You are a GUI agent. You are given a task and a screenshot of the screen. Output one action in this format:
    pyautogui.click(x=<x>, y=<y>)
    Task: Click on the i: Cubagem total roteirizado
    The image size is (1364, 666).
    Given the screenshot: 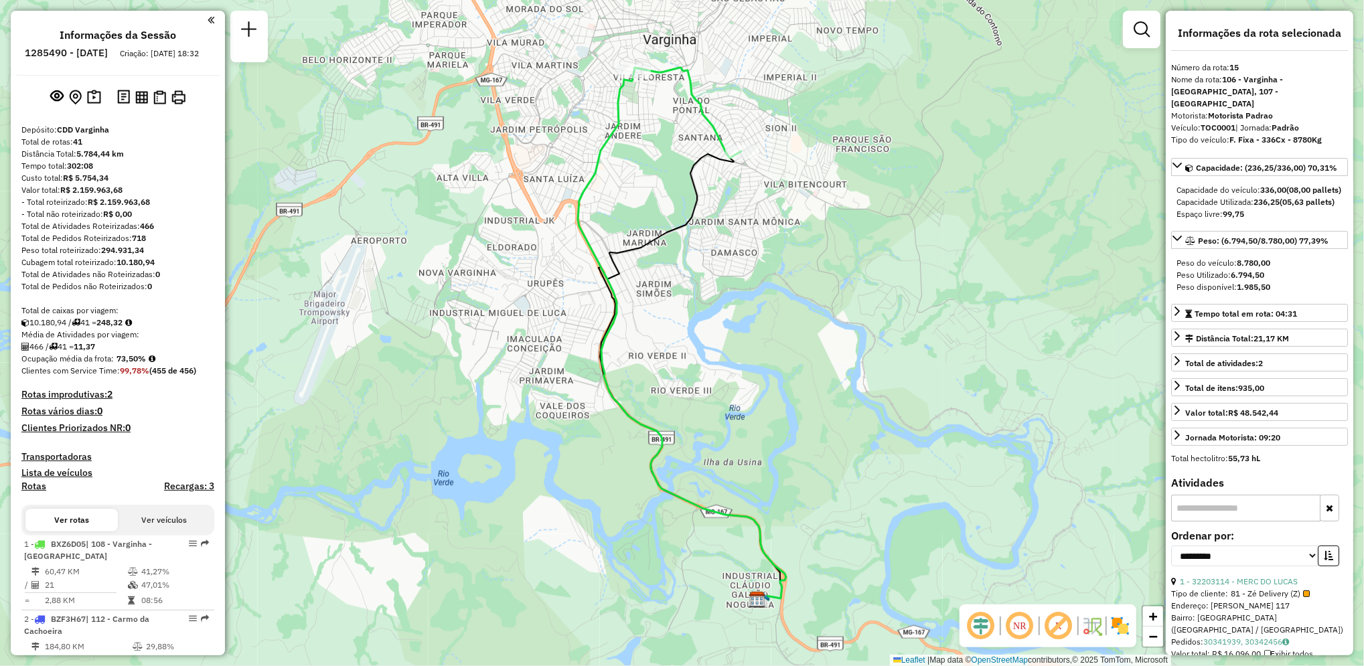 What is the action you would take?
    pyautogui.click(x=25, y=323)
    